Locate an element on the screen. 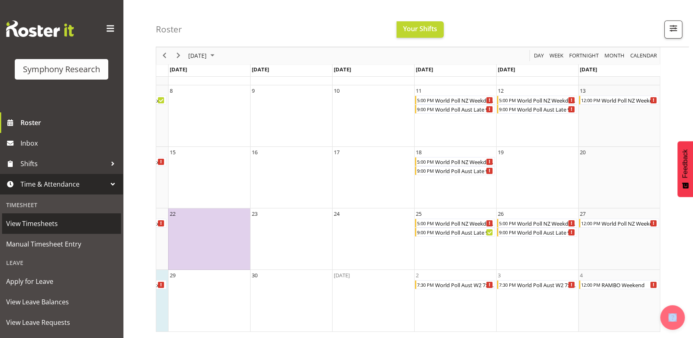  a: View Leave Balances is located at coordinates (61, 302).